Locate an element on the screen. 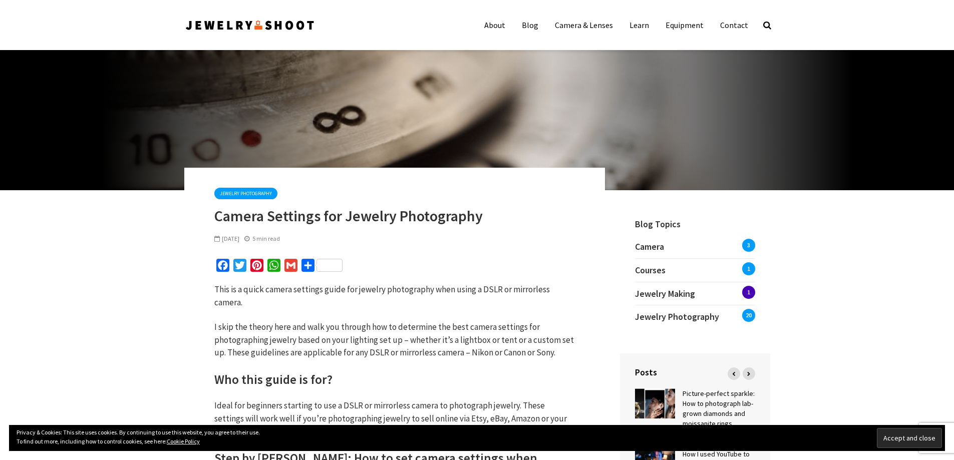 Image resolution: width=954 pixels, height=460 pixels. a: About is located at coordinates (495, 25).